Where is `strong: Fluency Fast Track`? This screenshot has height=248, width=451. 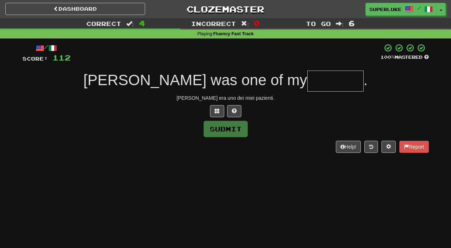 strong: Fluency Fast Track is located at coordinates (233, 34).